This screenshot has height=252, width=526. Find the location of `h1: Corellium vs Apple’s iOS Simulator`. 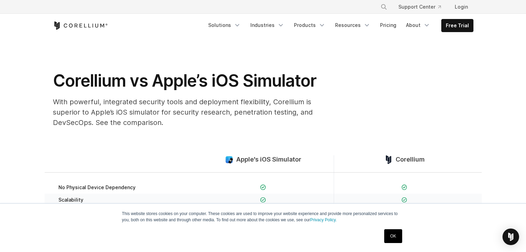

h1: Corellium vs Apple’s iOS Simulator is located at coordinates (191, 81).